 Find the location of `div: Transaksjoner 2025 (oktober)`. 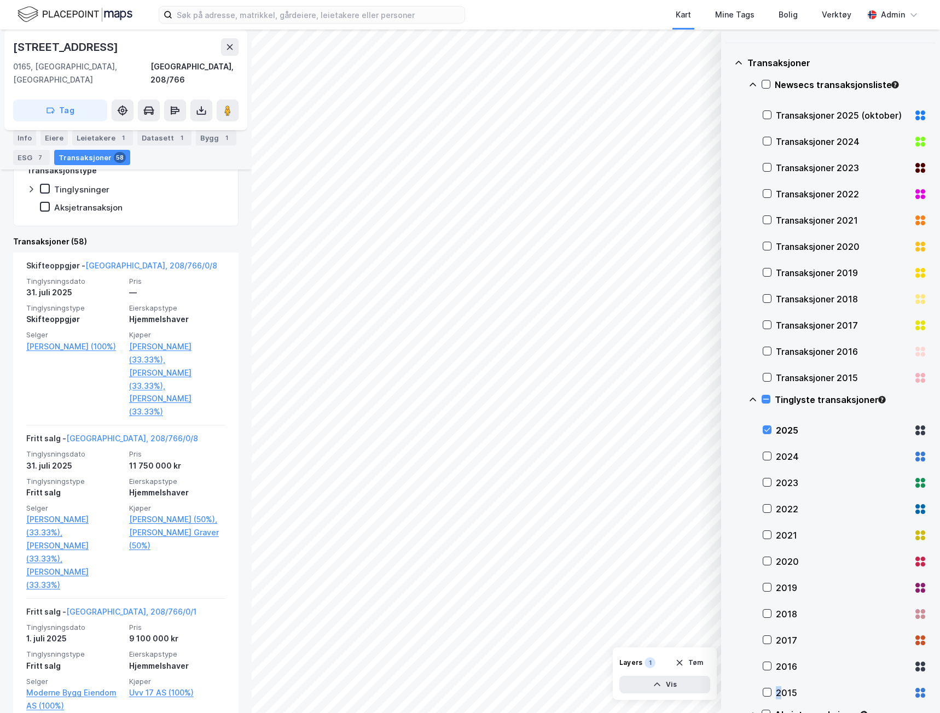

div: Transaksjoner 2025 (oktober) is located at coordinates (843, 115).